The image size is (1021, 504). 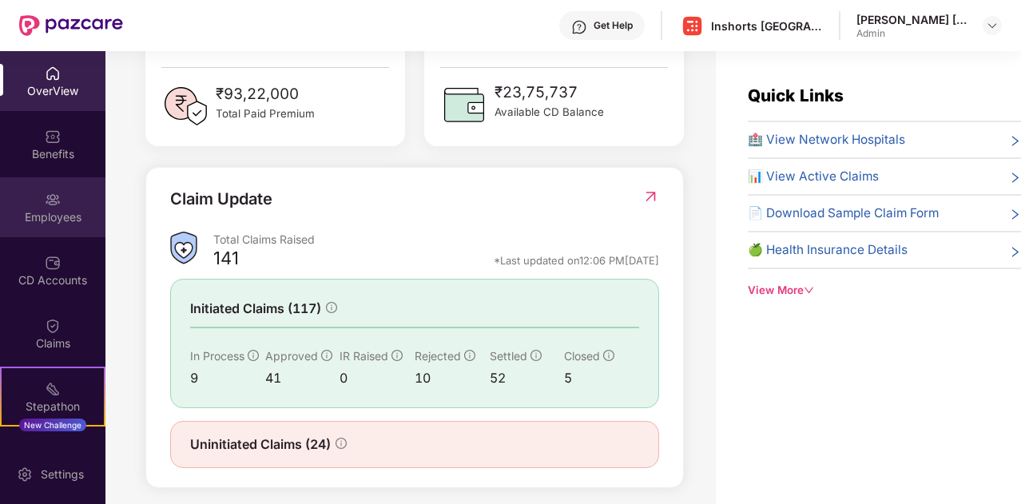 I want to click on img: svg+xml;base64,PHN2ZyBpZD0iRHJvcGRvd24tMzJ4MzIiIHhtbG5zPSJodHRwOi8vd3d3LnczLm9yZy8yMDAwL3N2ZyIgd2..., so click(x=993, y=26).